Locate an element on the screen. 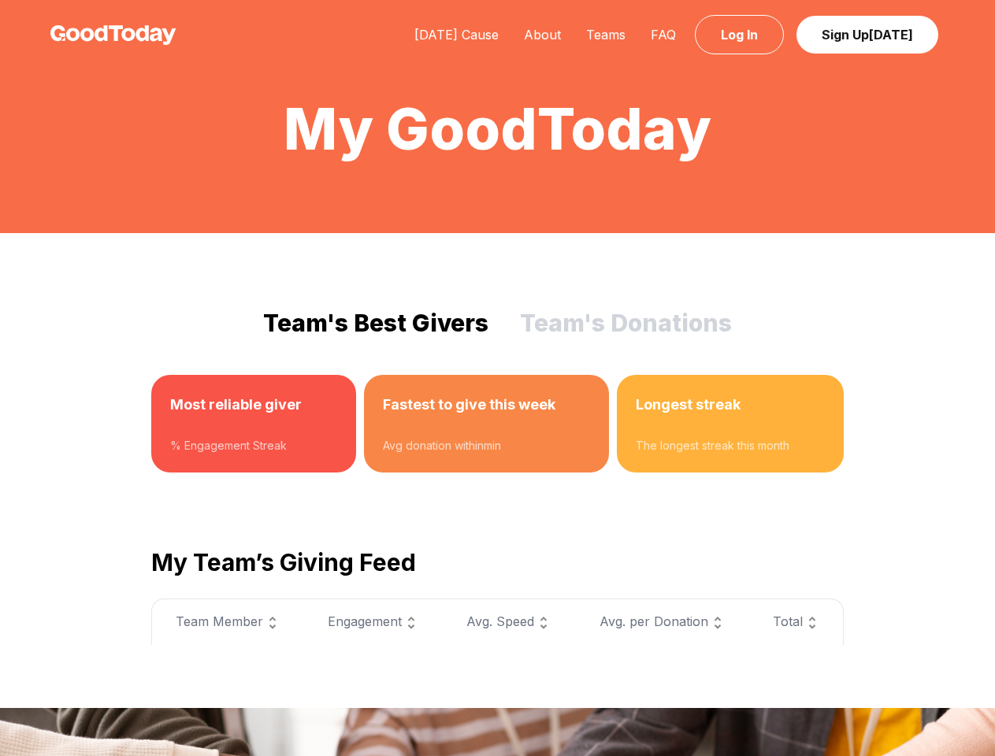  button: Team's Donations is located at coordinates (625, 323).